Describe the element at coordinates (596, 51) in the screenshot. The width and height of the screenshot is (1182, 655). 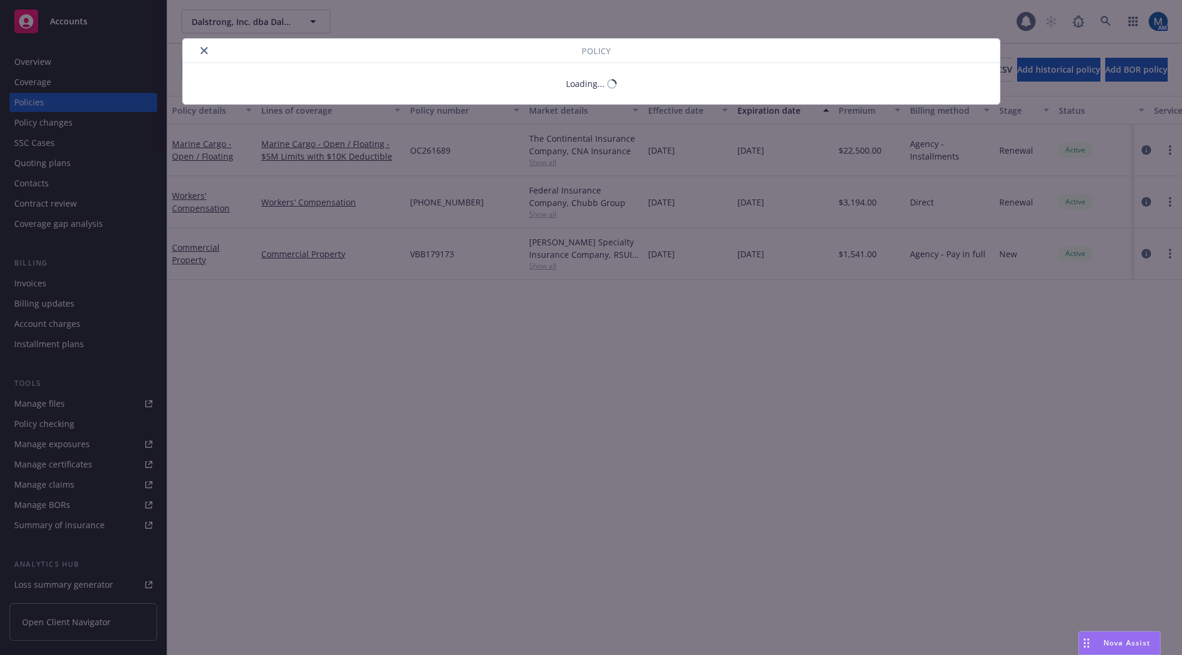
I see `span: Policy` at that location.